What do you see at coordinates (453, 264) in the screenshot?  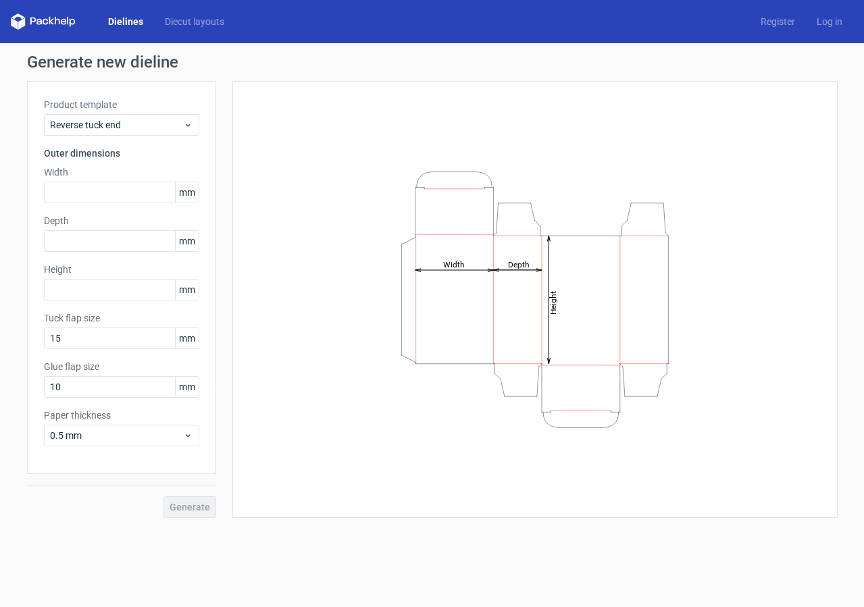 I see `tspan: Width` at bounding box center [453, 264].